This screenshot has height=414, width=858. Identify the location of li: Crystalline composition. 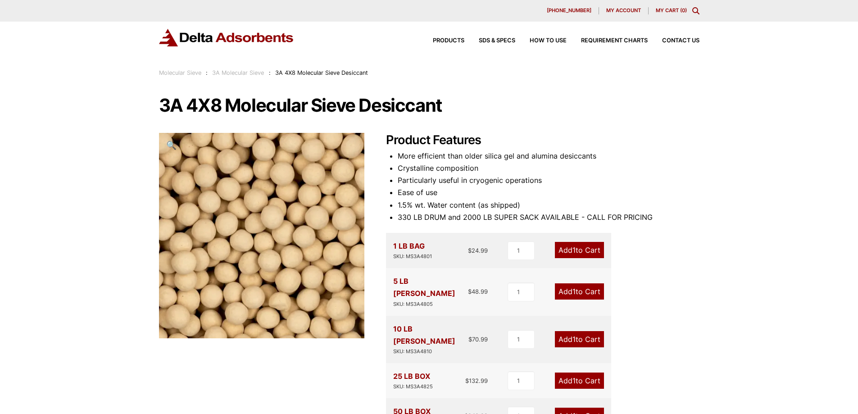
(548, 168).